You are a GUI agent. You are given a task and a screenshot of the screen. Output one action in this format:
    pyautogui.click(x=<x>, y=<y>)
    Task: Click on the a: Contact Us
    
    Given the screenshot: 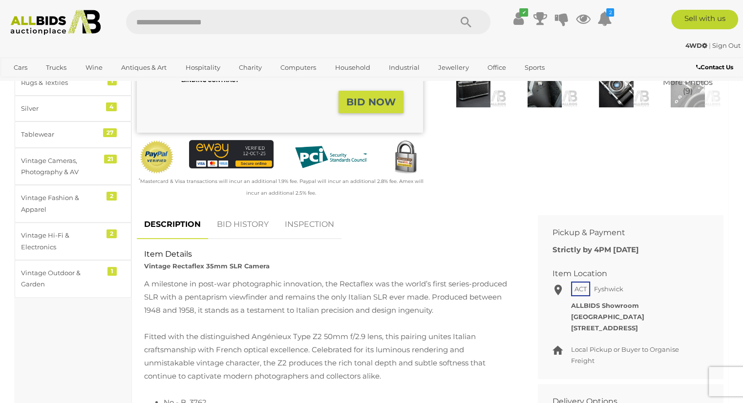 What is the action you would take?
    pyautogui.click(x=716, y=67)
    